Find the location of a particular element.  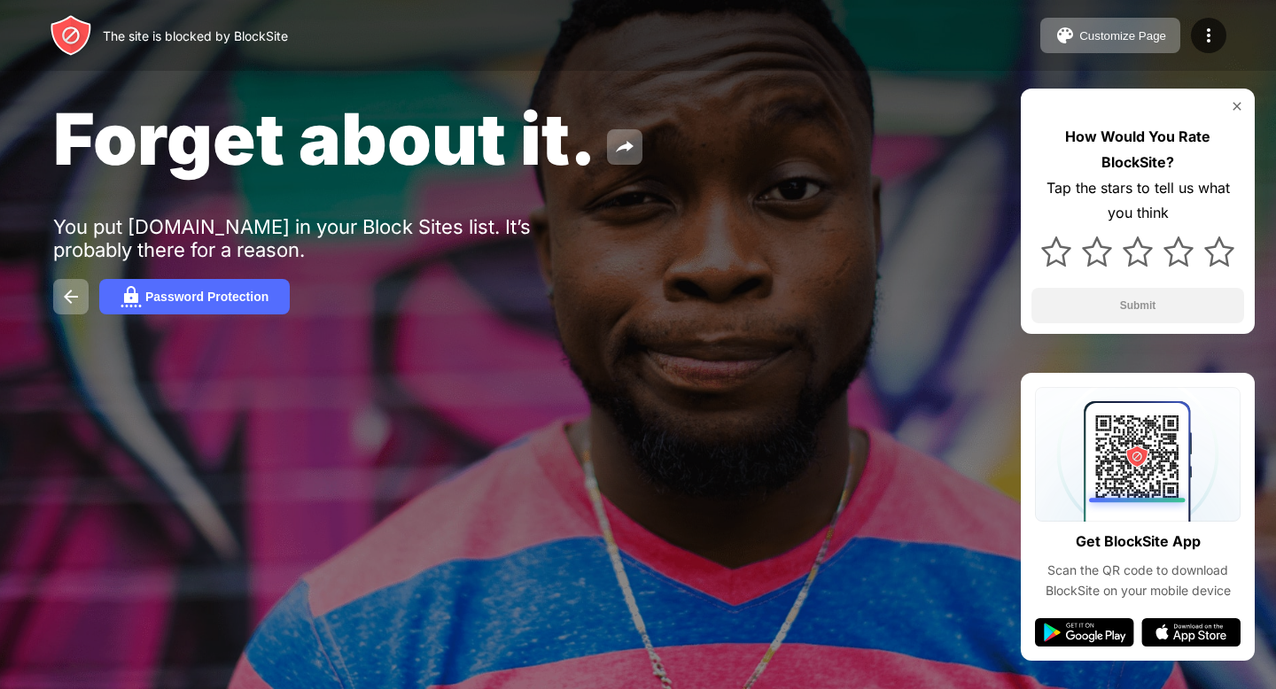

div: The site is blocked by BlockSite is located at coordinates (195, 35).